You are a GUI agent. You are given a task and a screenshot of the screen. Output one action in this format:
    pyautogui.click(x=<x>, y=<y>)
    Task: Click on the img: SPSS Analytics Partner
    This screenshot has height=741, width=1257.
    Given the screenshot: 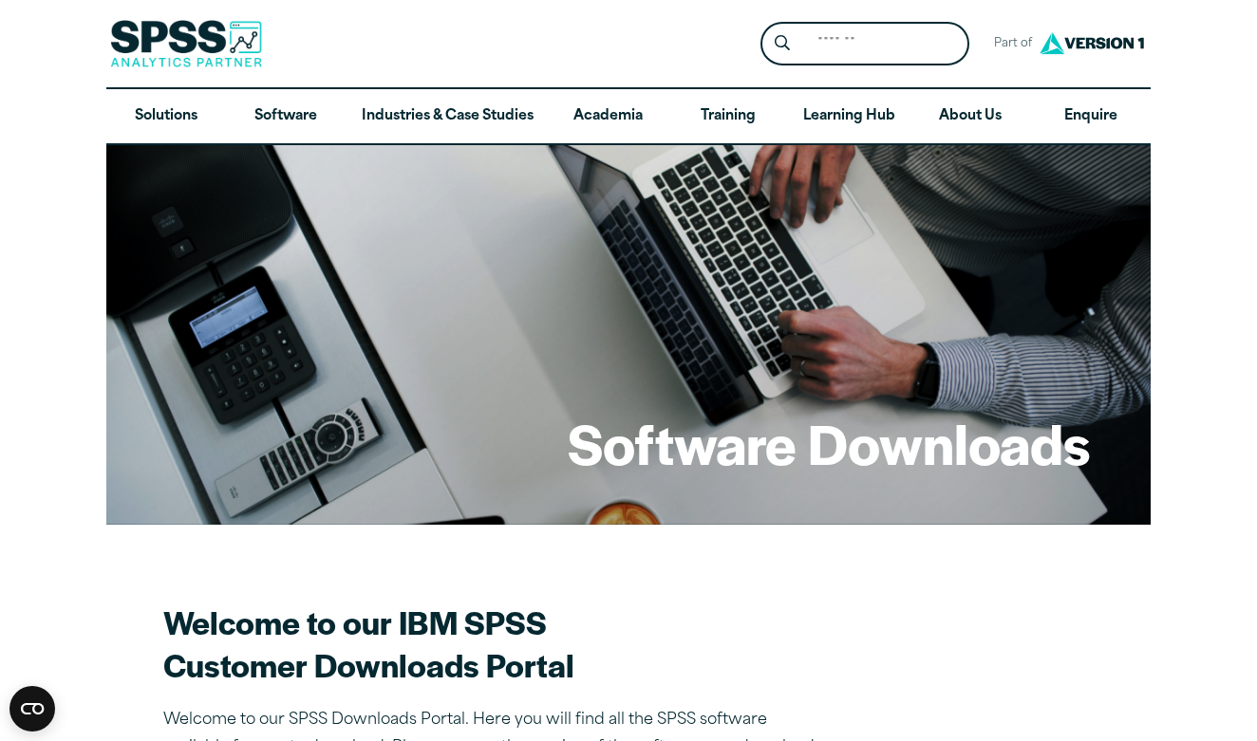 What is the action you would take?
    pyautogui.click(x=186, y=44)
    